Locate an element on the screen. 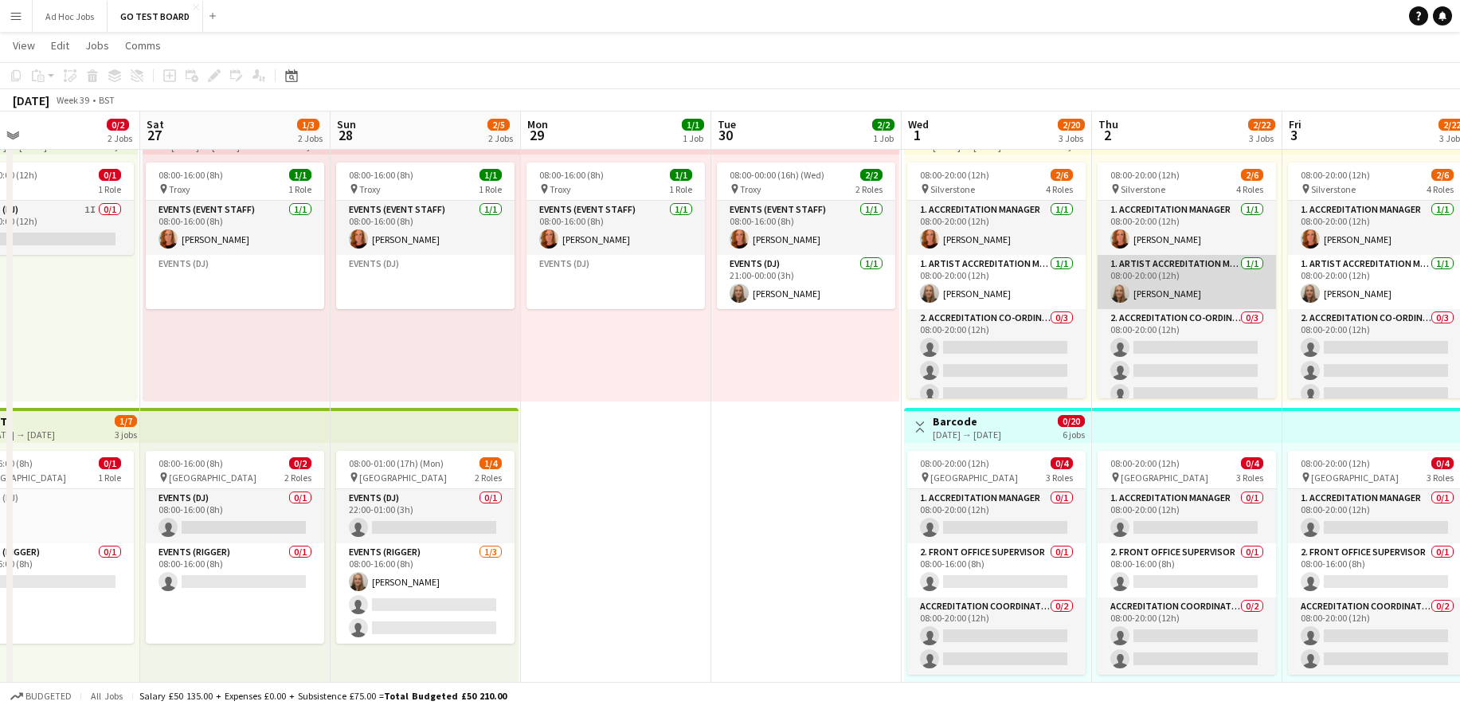 This screenshot has height=709, width=1460. span: 2 is located at coordinates (1107, 135).